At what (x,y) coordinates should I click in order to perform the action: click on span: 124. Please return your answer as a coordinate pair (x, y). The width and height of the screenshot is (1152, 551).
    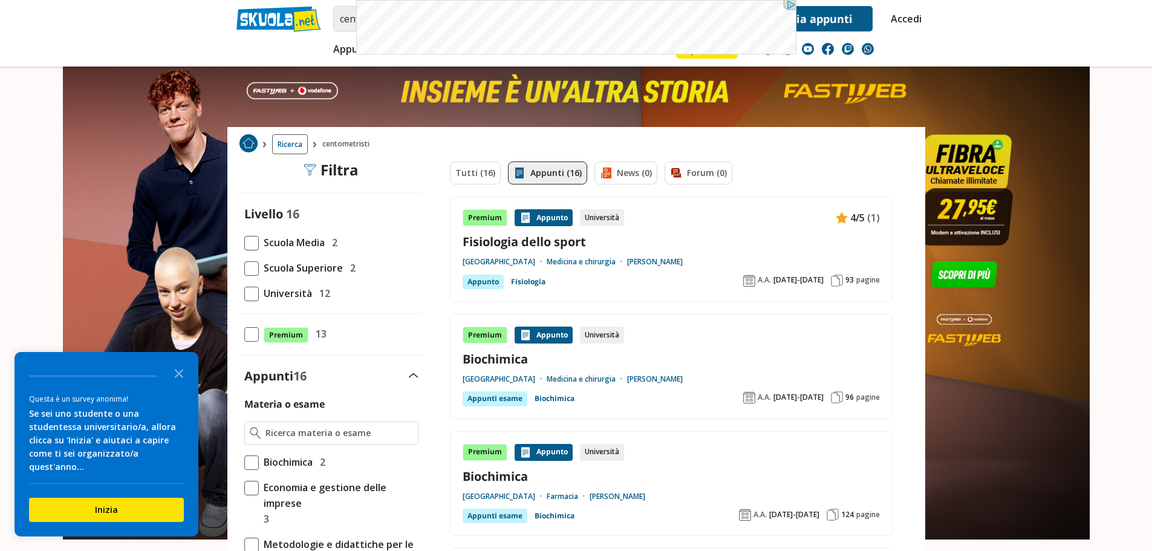
    Looking at the image, I should click on (847, 515).